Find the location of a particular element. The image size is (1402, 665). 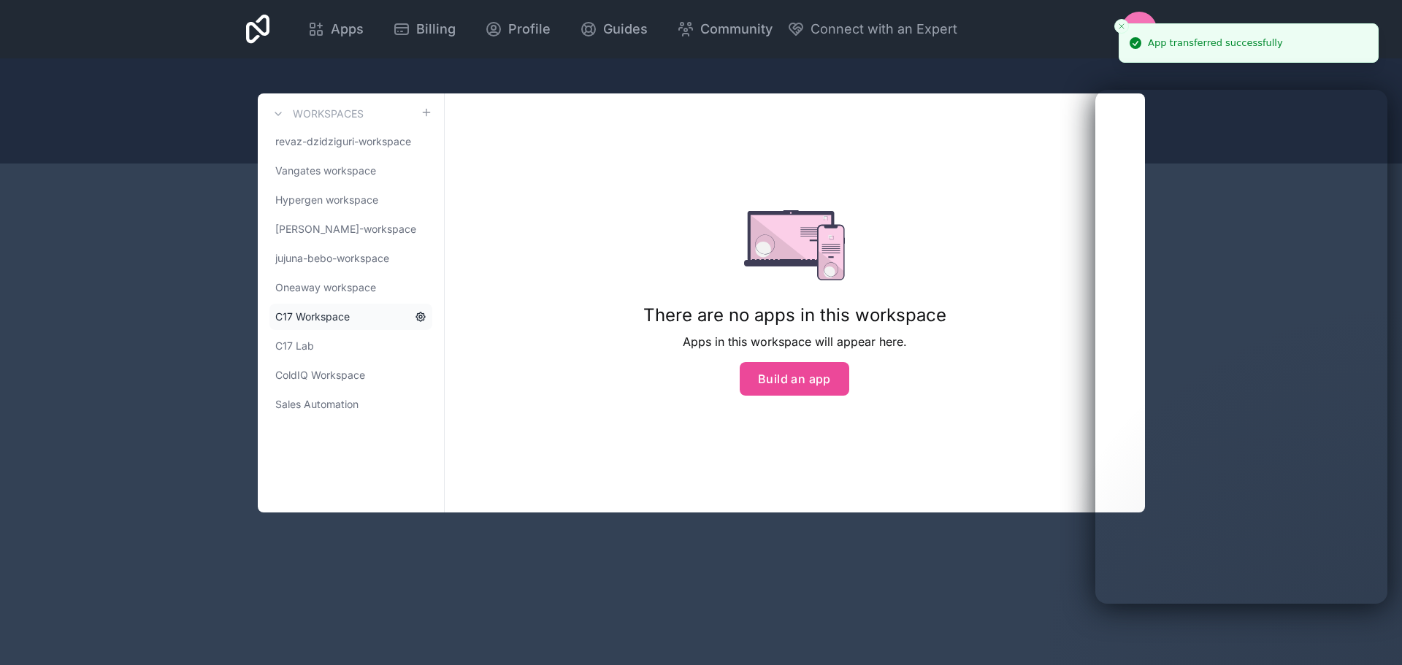

span: Oneaway workspace is located at coordinates (326, 288).